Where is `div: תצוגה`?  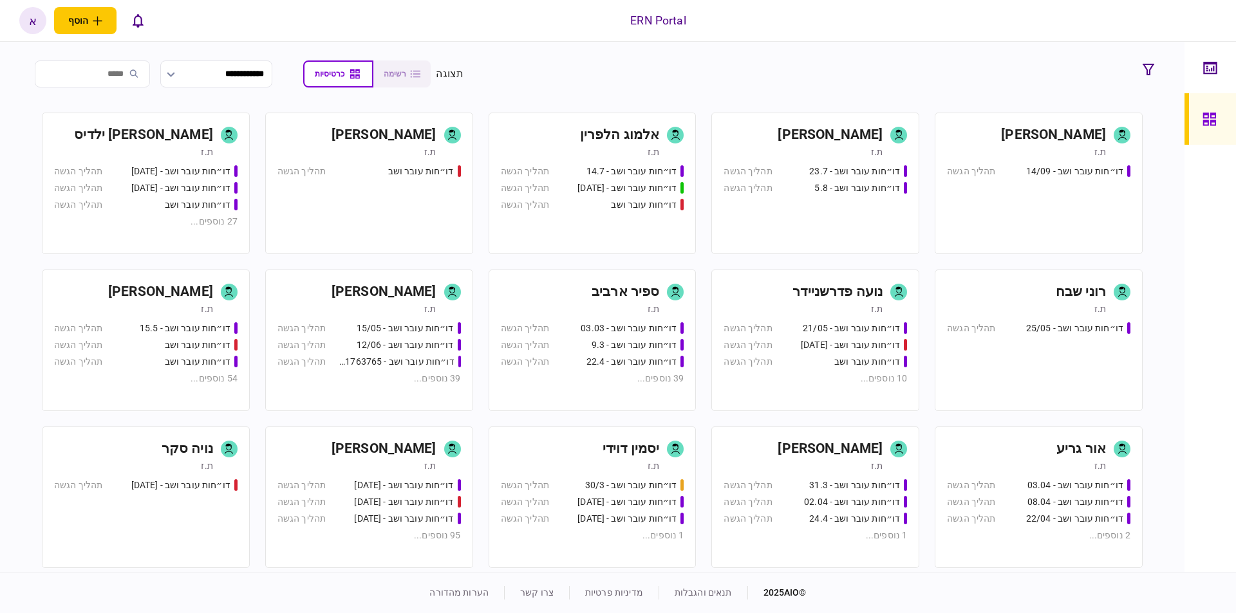 div: תצוגה is located at coordinates (449, 74).